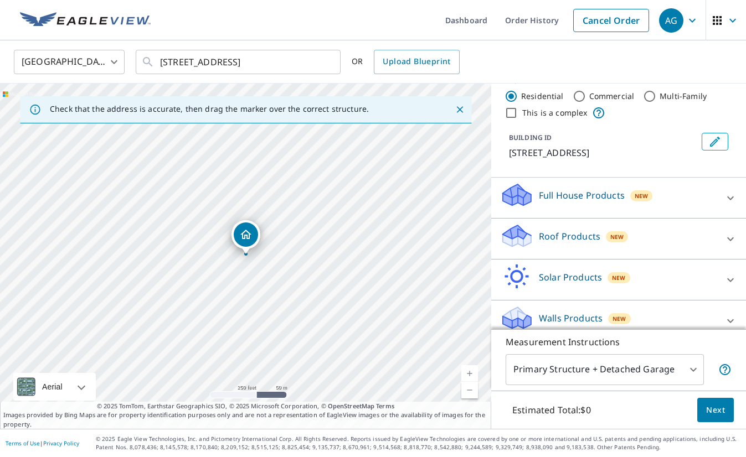 Image resolution: width=746 pixels, height=457 pixels. What do you see at coordinates (351, 406) in the screenshot?
I see `a: OpenStreetMap` at bounding box center [351, 406].